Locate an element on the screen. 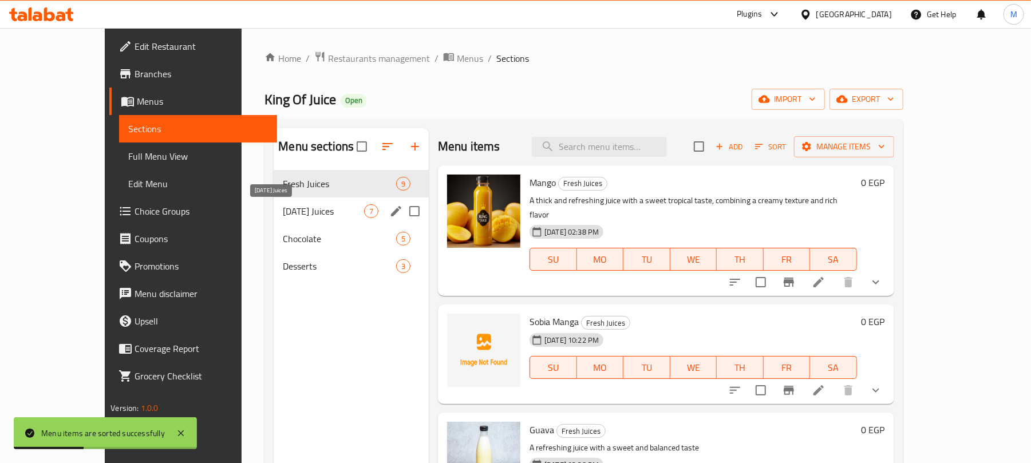 The width and height of the screenshot is (1031, 463). span: Branches is located at coordinates (201, 74).